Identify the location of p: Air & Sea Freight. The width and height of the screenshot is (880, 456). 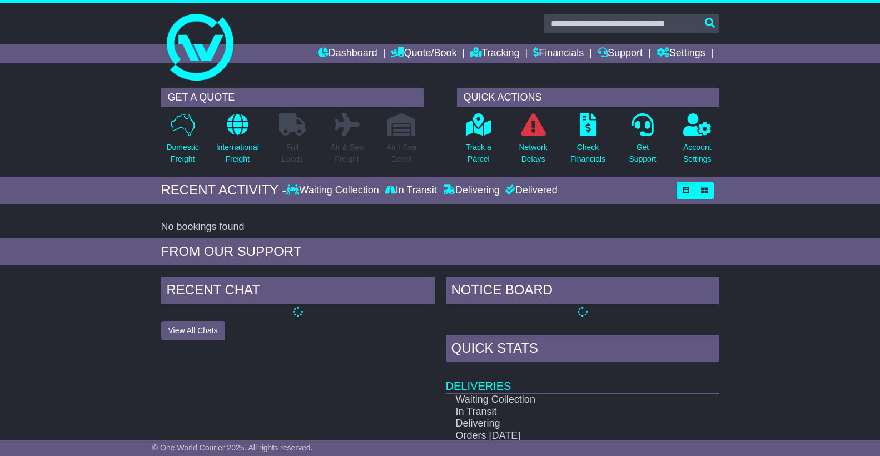
(347, 153).